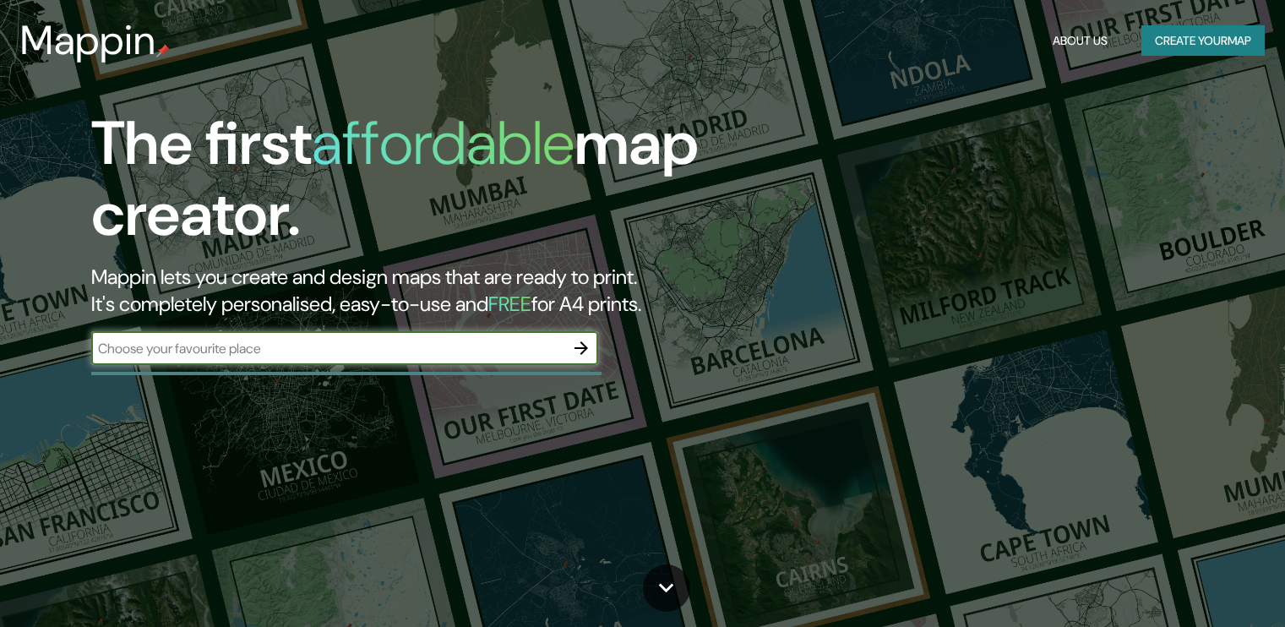  What do you see at coordinates (412, 291) in the screenshot?
I see `h2: Mappin lets you create and design maps that are ready to print. It's completely personalised, eas...` at bounding box center [412, 291].